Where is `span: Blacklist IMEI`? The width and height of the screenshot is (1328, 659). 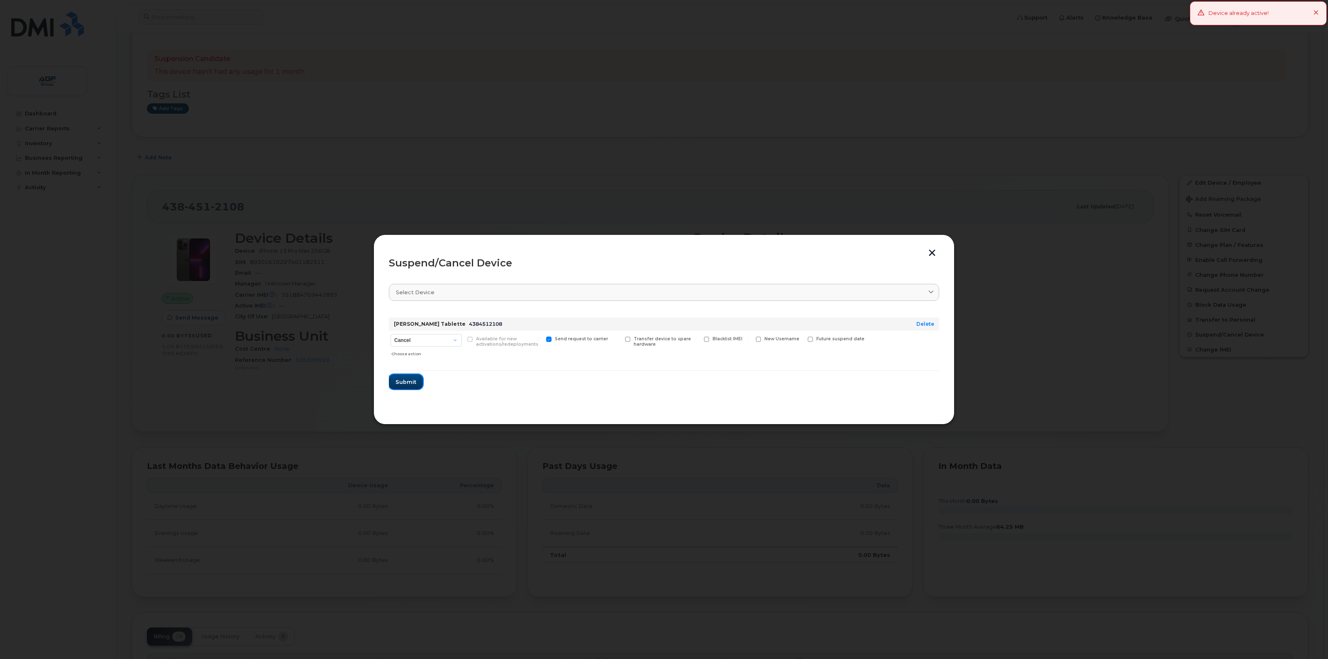 span: Blacklist IMEI is located at coordinates (727, 339).